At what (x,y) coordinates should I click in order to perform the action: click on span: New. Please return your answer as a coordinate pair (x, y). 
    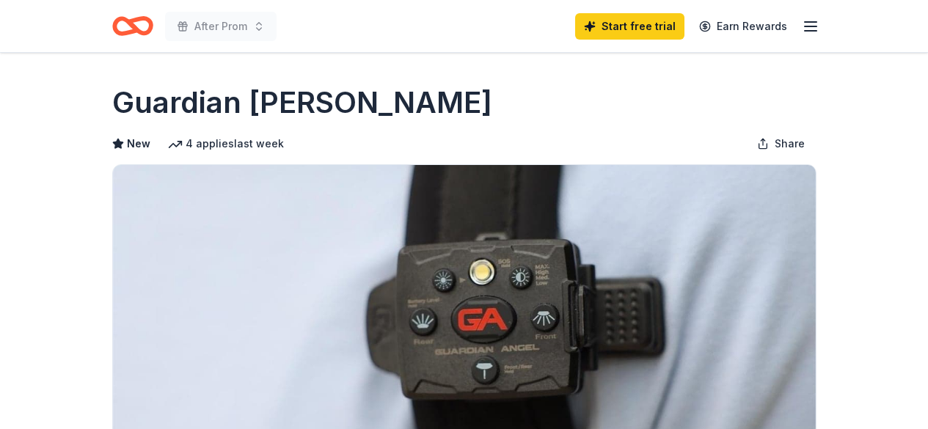
    Looking at the image, I should click on (139, 144).